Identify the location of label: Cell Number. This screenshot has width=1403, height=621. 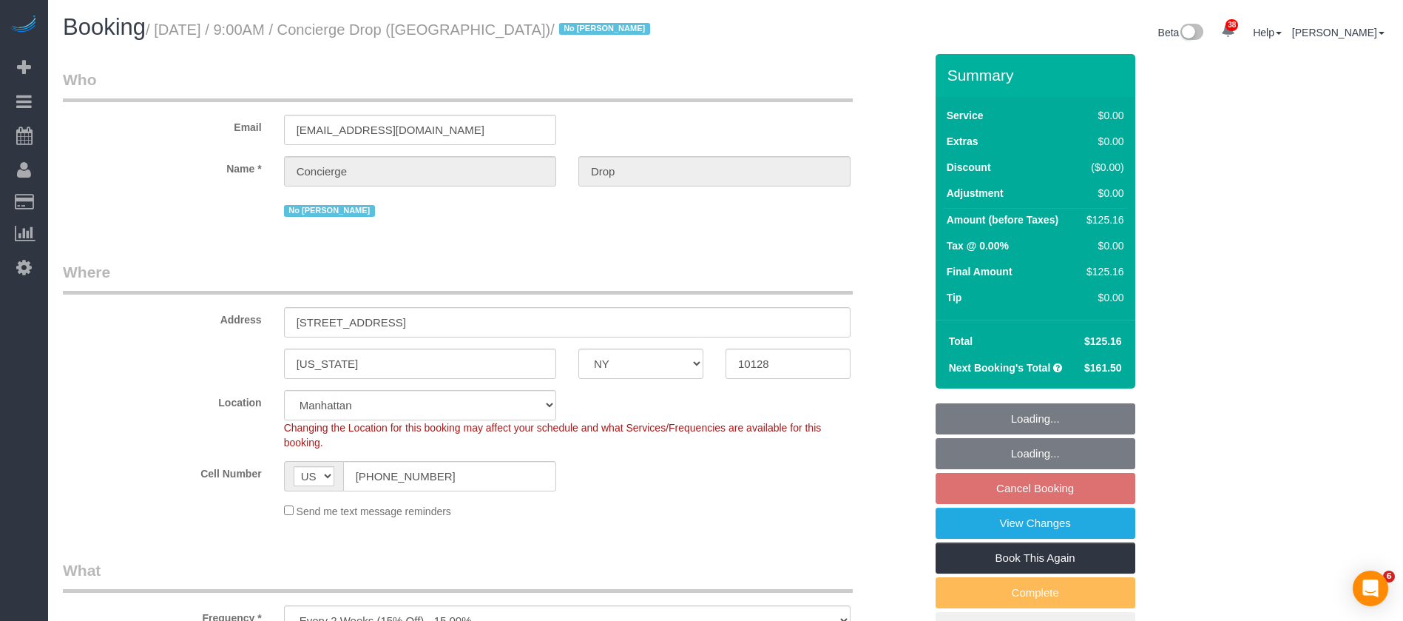
(162, 470).